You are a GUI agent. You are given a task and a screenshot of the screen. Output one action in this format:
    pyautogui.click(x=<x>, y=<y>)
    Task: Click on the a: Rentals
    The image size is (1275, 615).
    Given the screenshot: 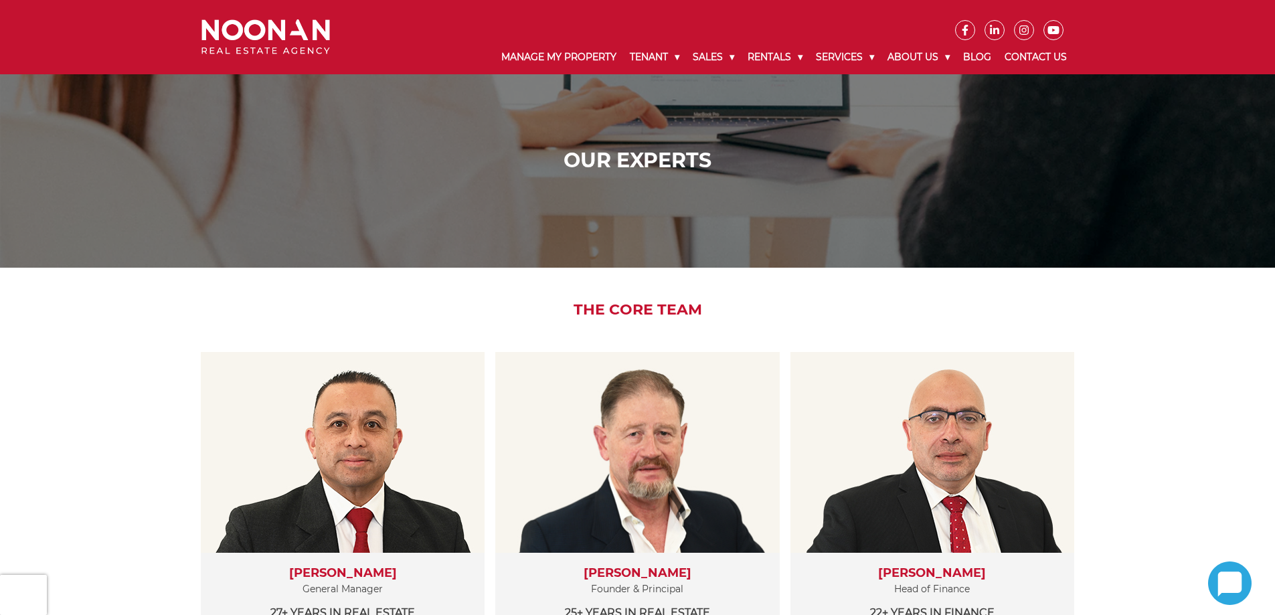 What is the action you would take?
    pyautogui.click(x=775, y=57)
    